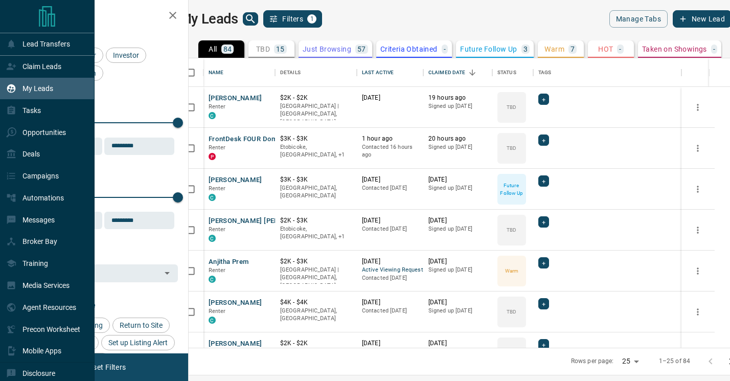 This screenshot has width=730, height=381. I want to click on button: Filters1, so click(292, 19).